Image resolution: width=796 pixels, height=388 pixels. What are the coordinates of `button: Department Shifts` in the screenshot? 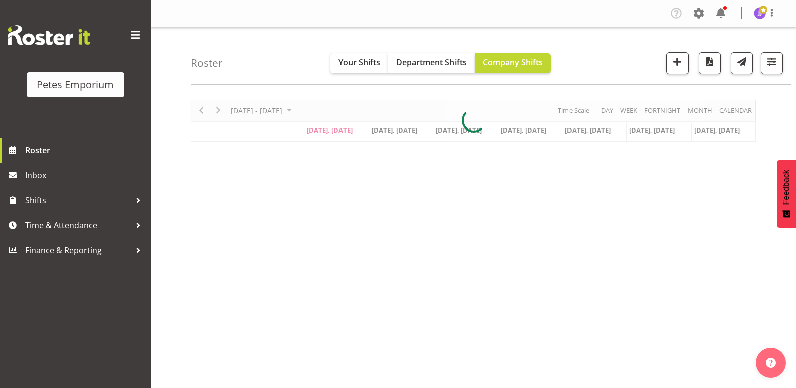 It's located at (431, 63).